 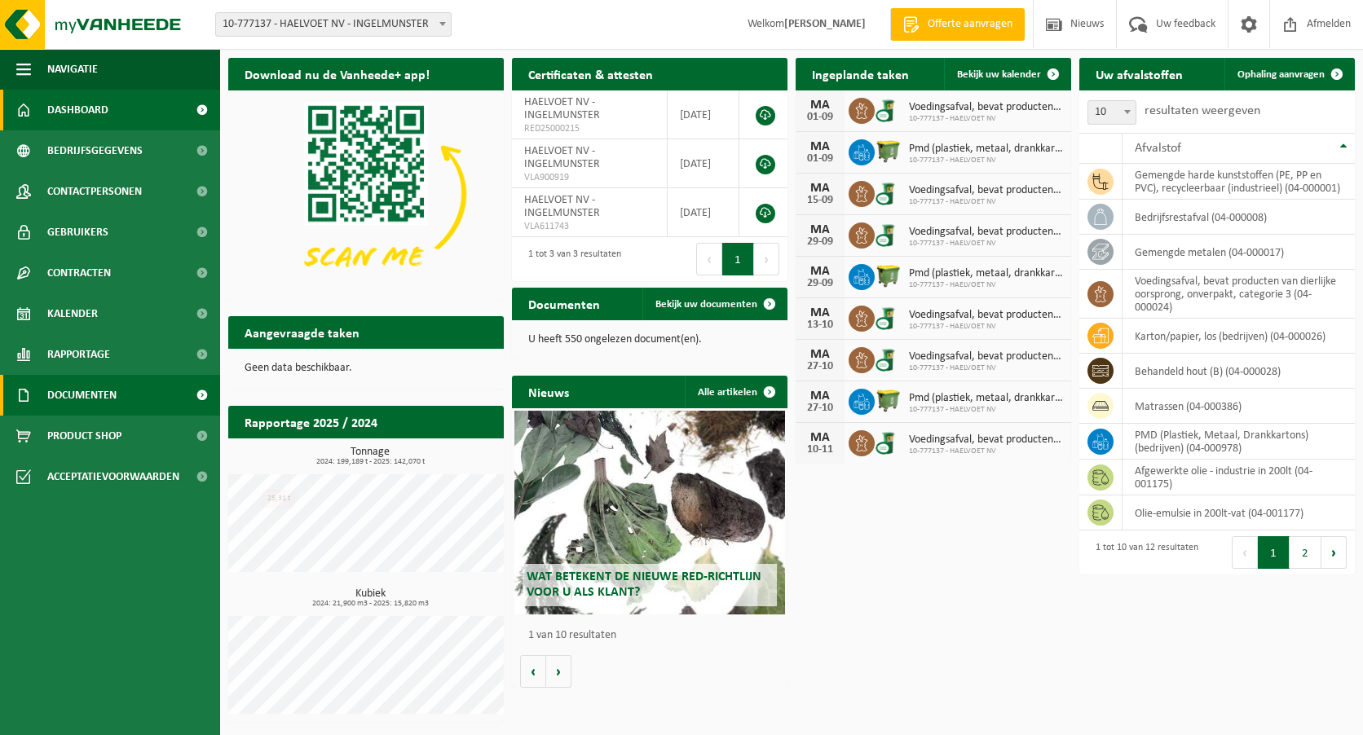 What do you see at coordinates (820, 325) in the screenshot?
I see `div: 13-10` at bounding box center [820, 325].